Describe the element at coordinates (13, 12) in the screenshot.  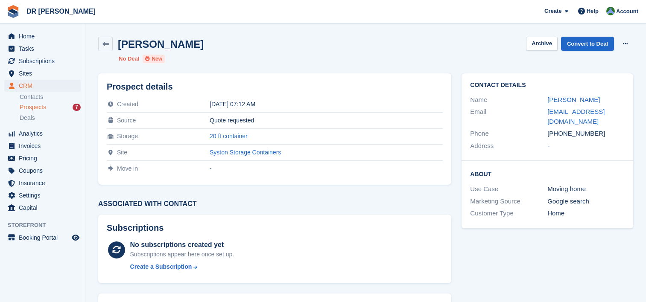
I see `img: stora-icon-8386f47178a22dfd0bd8f6a31ec36ba5ce8667c1dd55bd0f319d3a0aa187defe.svg` at that location.